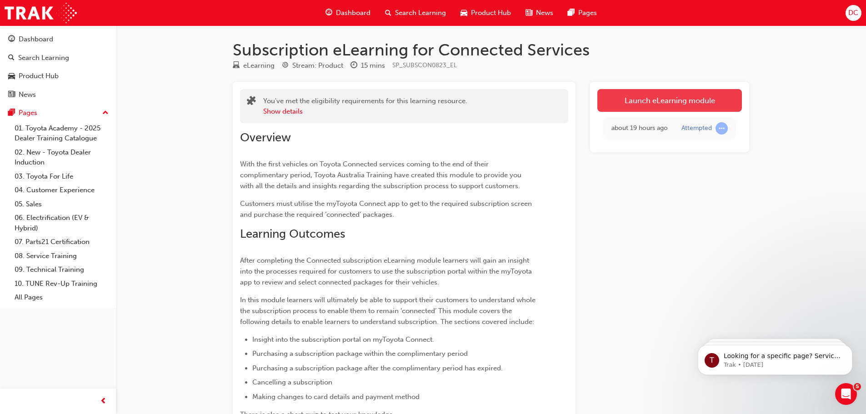 This screenshot has height=414, width=866. Describe the element at coordinates (58, 39) in the screenshot. I see `a: Dashboard` at that location.